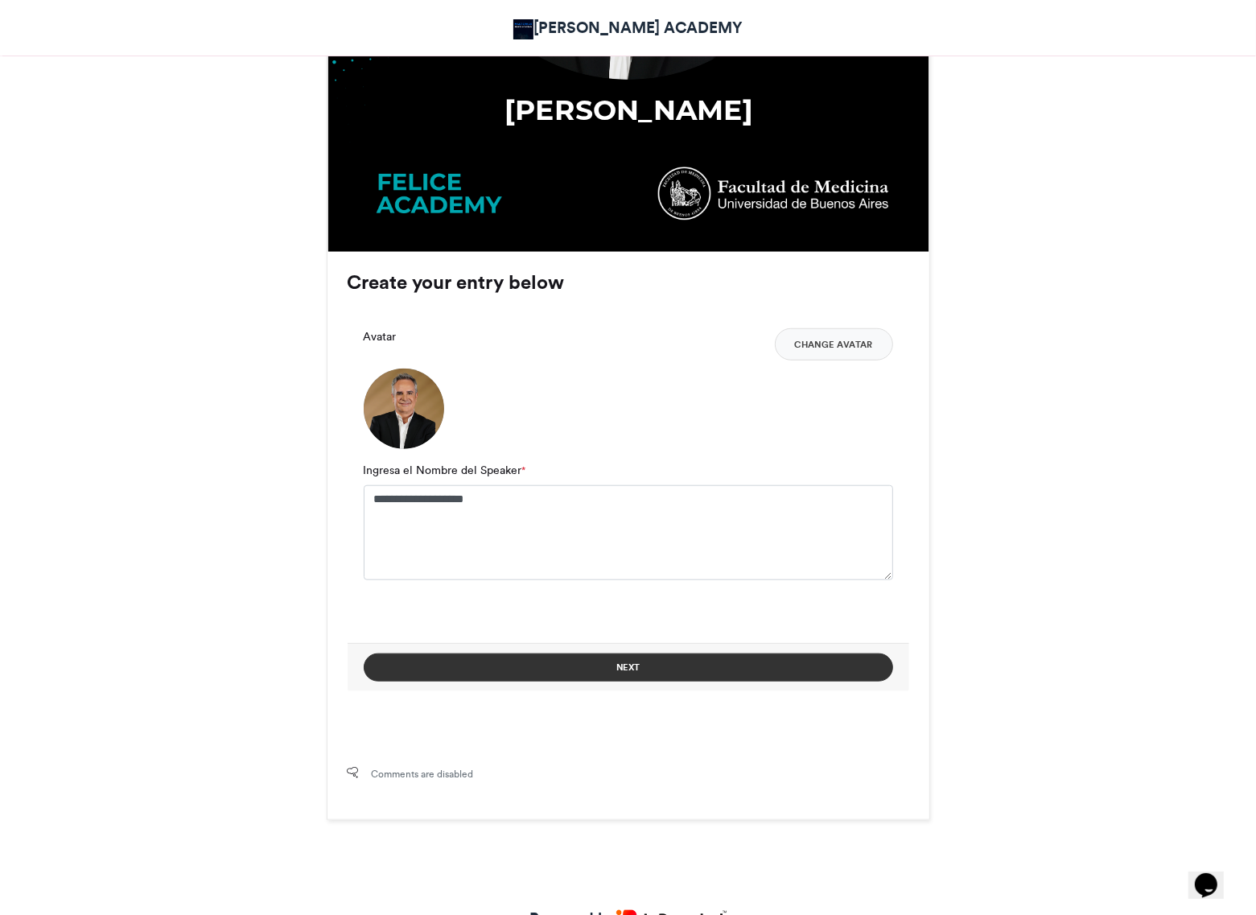  What do you see at coordinates (404, 409) in the screenshot?
I see `img: 1757431871.287-b2dcae4267c1926e4edbba7f5065fdc4d8f11412.png` at bounding box center [404, 409].